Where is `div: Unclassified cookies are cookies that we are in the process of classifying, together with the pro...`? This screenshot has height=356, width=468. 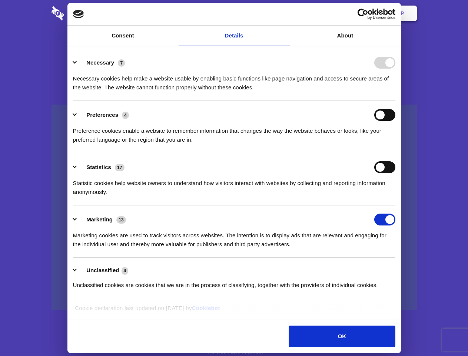 div: Unclassified cookies are cookies that we are in the process of classifying, together with the pro... is located at coordinates (234, 282).